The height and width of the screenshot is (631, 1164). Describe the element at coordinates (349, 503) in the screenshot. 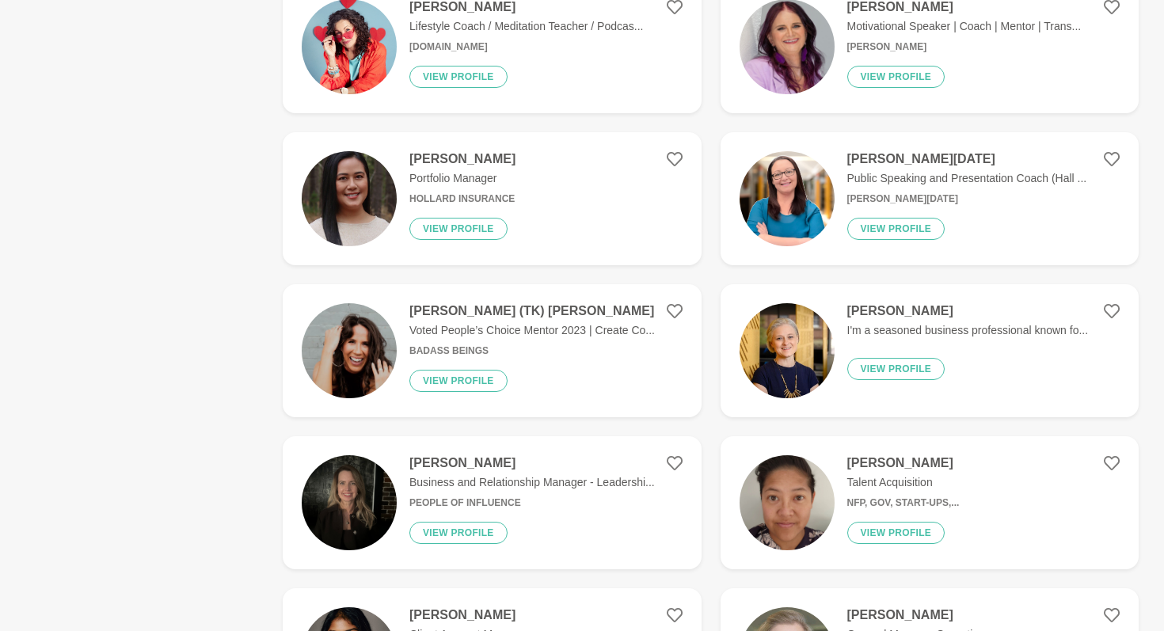

I see `img: 4f8ac3869a007e0d1b6b374d8a6623d966617f2f-3024x4032.jpg` at that location.